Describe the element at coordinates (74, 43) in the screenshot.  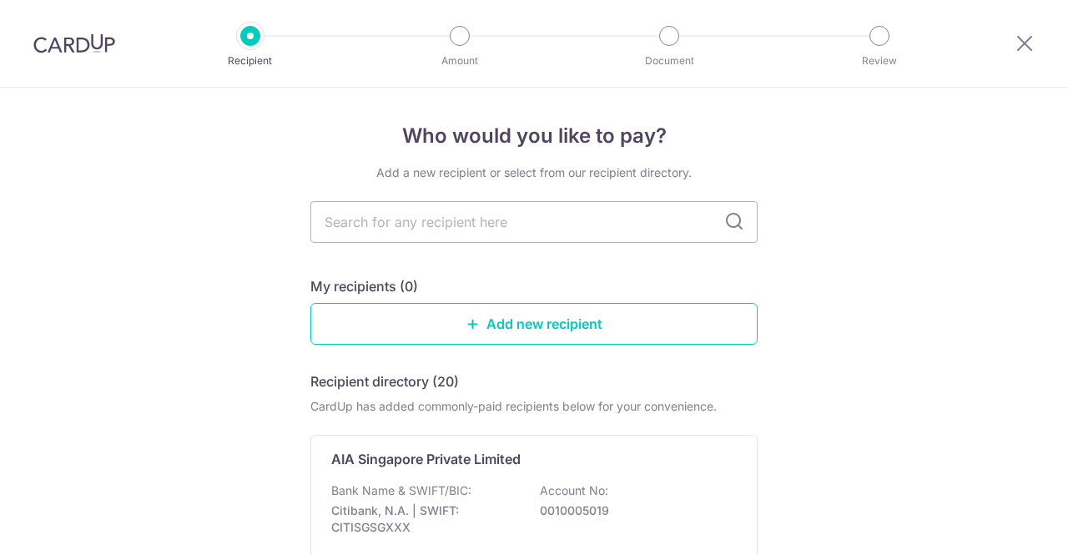
I see `img: CardUp` at that location.